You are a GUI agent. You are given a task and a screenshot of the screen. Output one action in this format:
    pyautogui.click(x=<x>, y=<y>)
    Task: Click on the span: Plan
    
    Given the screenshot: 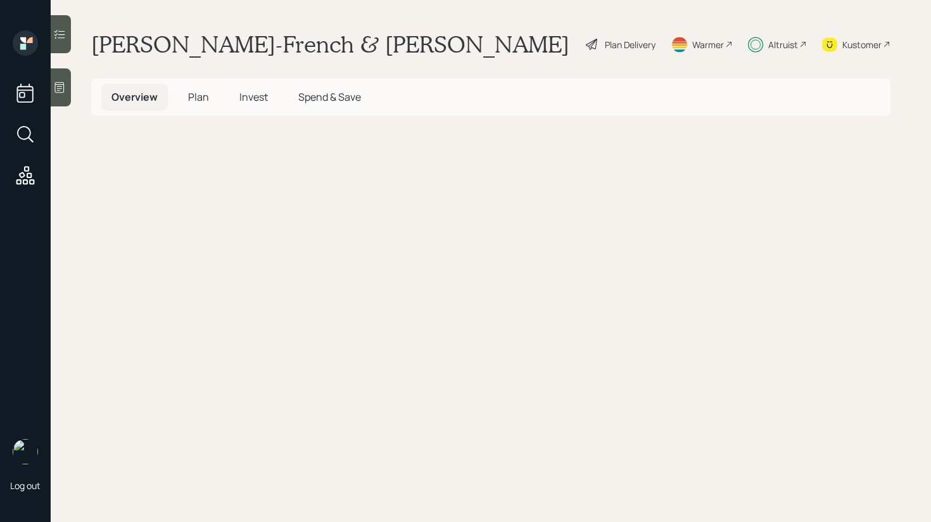 What is the action you would take?
    pyautogui.click(x=198, y=97)
    